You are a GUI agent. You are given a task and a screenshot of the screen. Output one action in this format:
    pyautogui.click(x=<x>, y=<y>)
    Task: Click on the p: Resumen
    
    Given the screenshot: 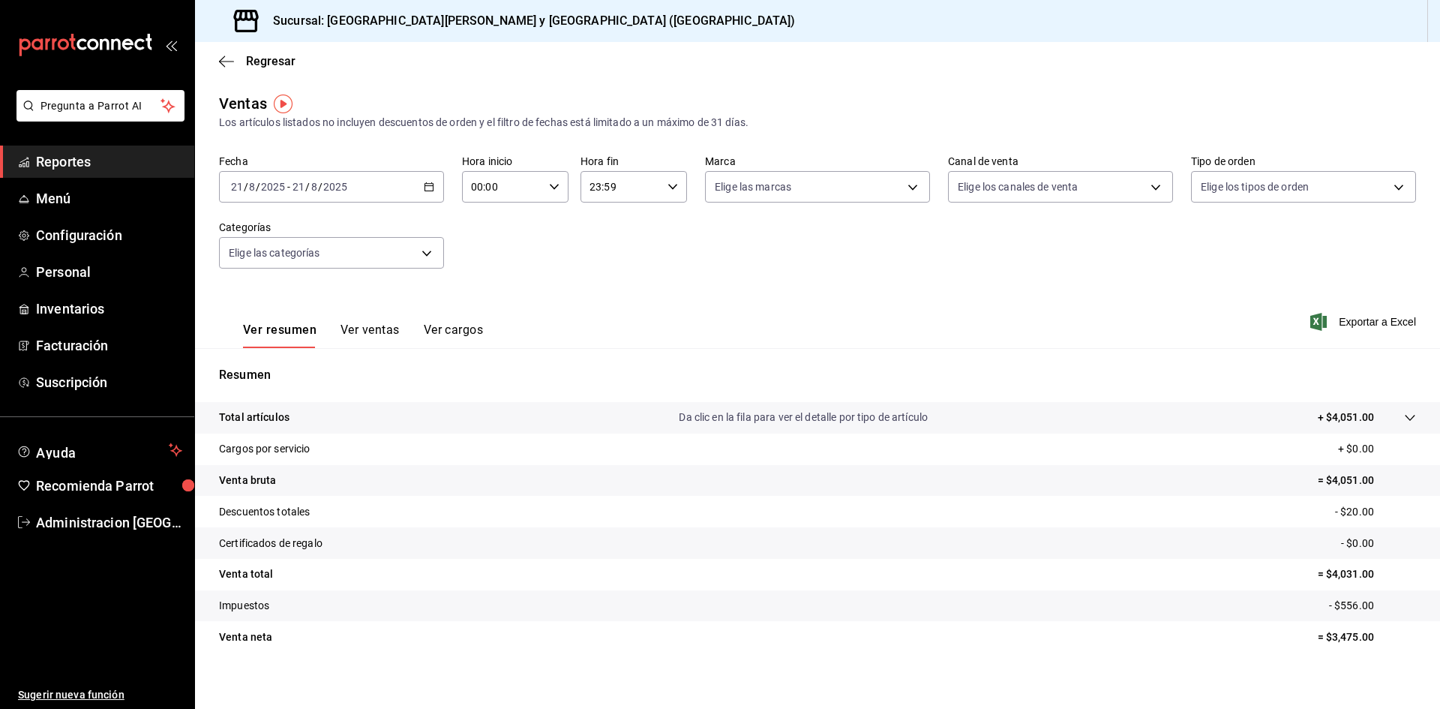 What is the action you would take?
    pyautogui.click(x=817, y=375)
    